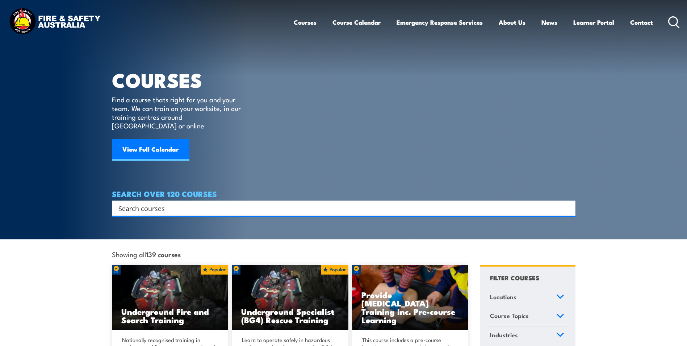 This screenshot has height=346, width=687. Describe the element at coordinates (440, 22) in the screenshot. I see `a: Emergency Response Services` at that location.